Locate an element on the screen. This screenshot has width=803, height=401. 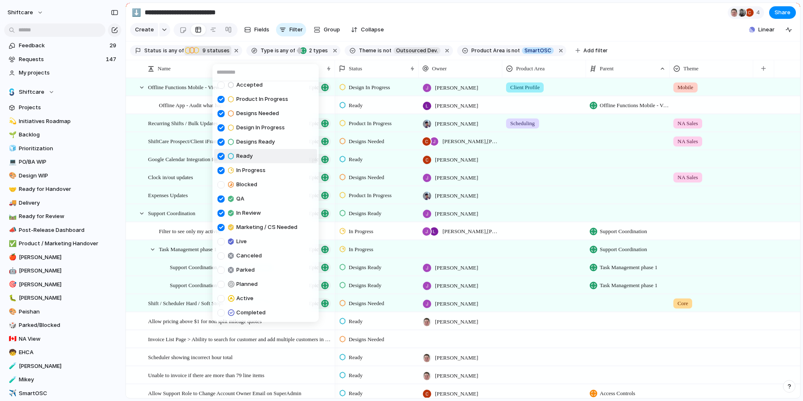
span: Designs Needed is located at coordinates (258, 113).